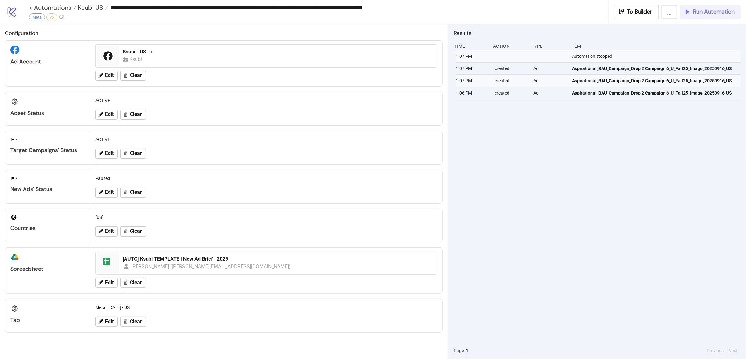  What do you see at coordinates (47, 228) in the screenshot?
I see `div: Countries` at bounding box center [47, 228].